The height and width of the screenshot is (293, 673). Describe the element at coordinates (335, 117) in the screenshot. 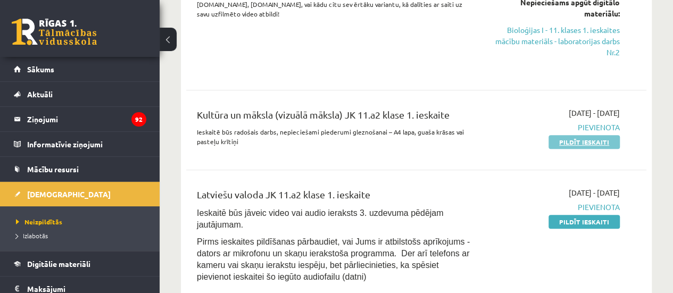

I see `div: Kultūra un māksla (vizuālā māksla) JK 11.a2 klase 1. ieskaite` at that location.